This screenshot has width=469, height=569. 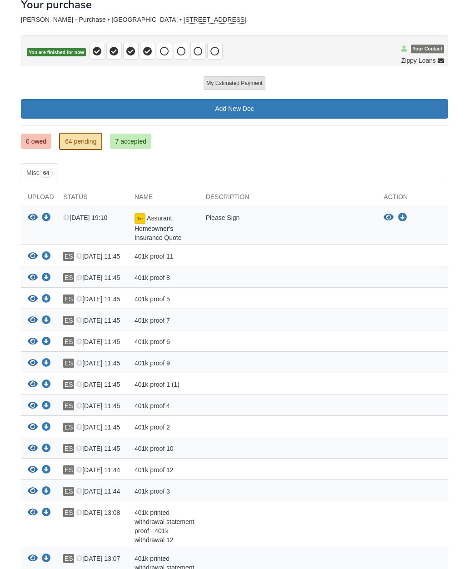 I want to click on a: Download 401k proof 1 (1), so click(x=46, y=385).